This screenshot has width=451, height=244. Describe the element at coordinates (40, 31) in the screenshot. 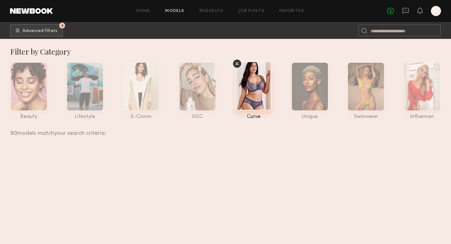

I see `span: Advanced Filters` at that location.